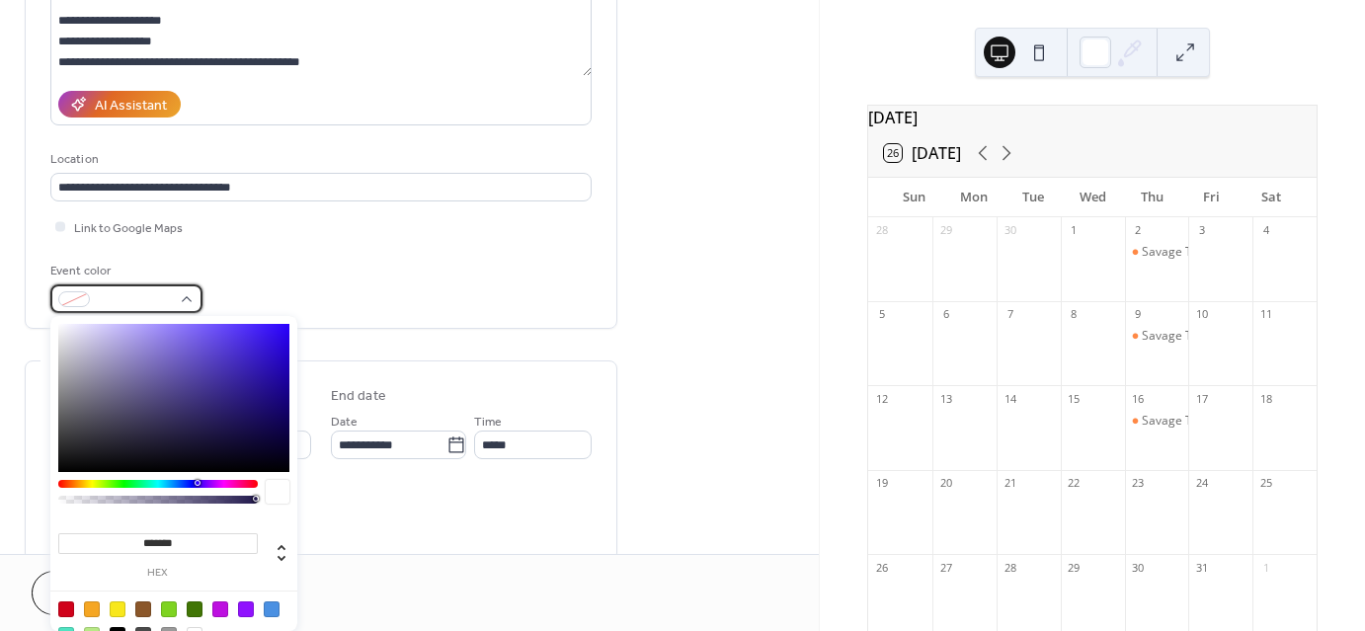  Describe the element at coordinates (158, 573) in the screenshot. I see `label: hex` at that location.